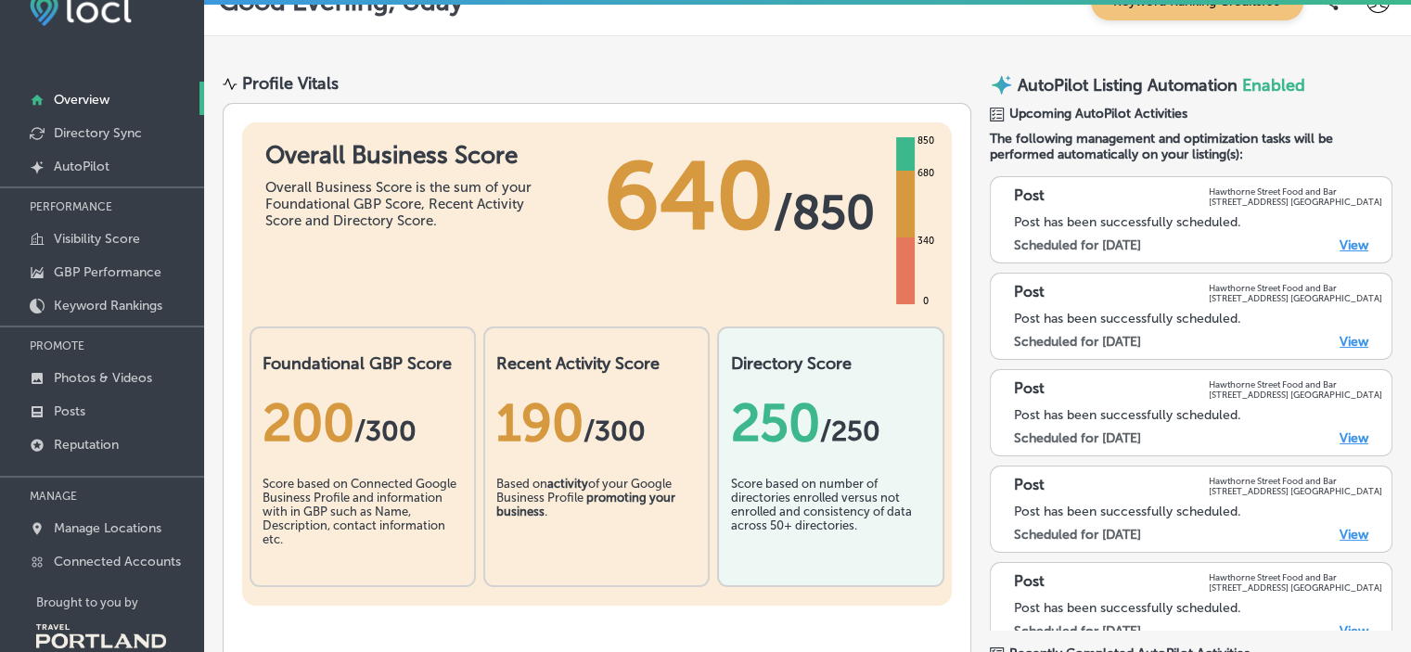 Image resolution: width=1411 pixels, height=652 pixels. What do you see at coordinates (568, 483) in the screenshot?
I see `b: activity` at bounding box center [568, 483].